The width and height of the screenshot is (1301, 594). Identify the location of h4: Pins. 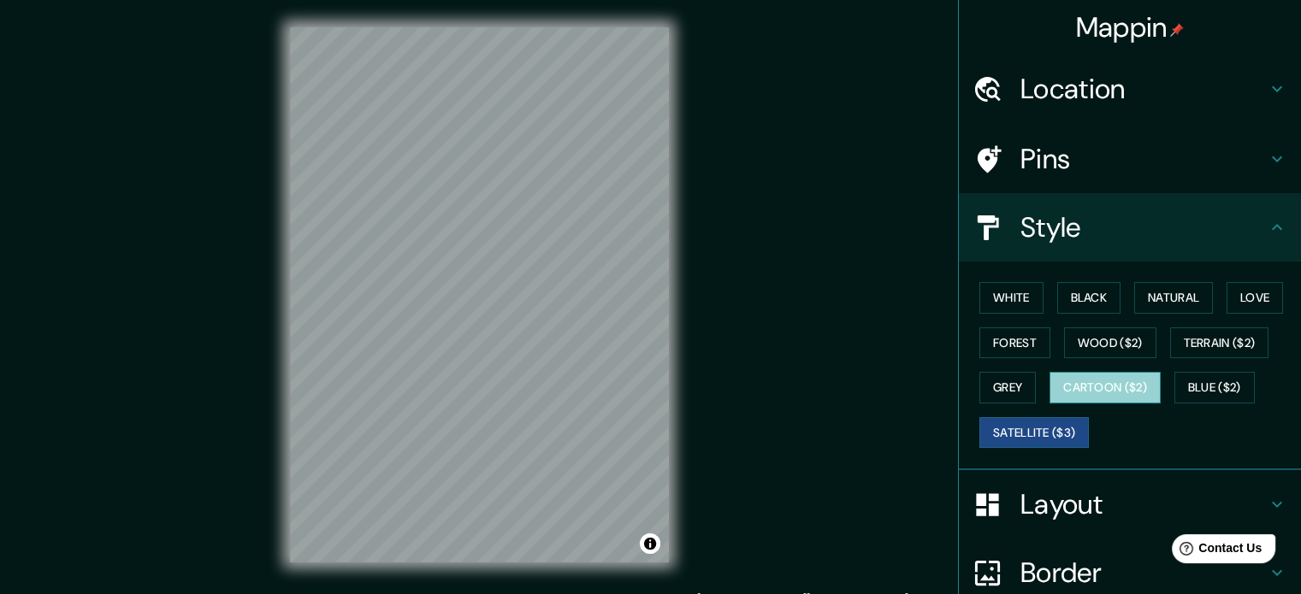
(1144, 159).